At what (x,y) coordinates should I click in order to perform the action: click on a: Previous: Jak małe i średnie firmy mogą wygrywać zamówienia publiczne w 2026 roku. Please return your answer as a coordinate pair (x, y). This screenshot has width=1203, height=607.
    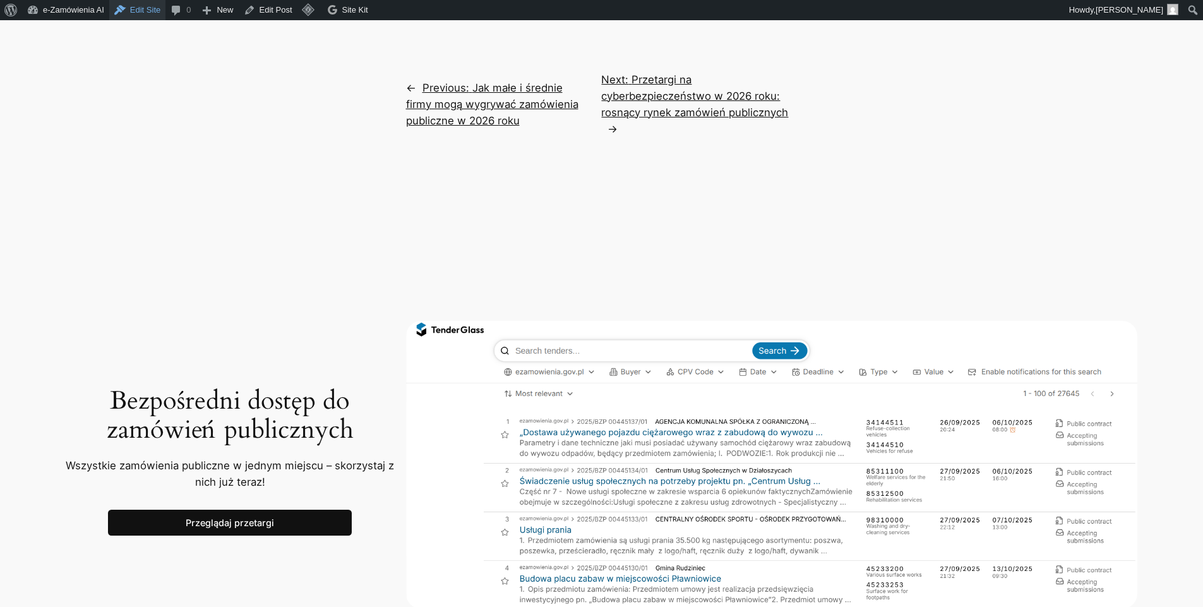
    Looking at the image, I should click on (492, 104).